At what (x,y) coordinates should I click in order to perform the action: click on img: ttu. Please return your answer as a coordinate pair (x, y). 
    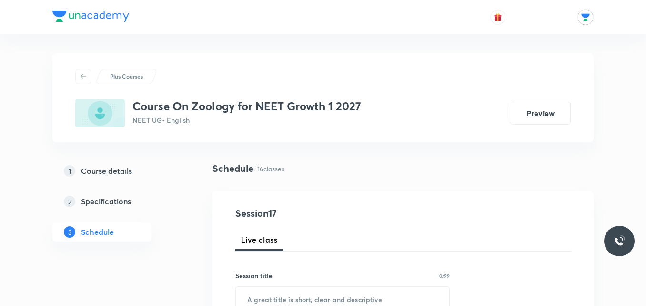
    Looking at the image, I should click on (620, 241).